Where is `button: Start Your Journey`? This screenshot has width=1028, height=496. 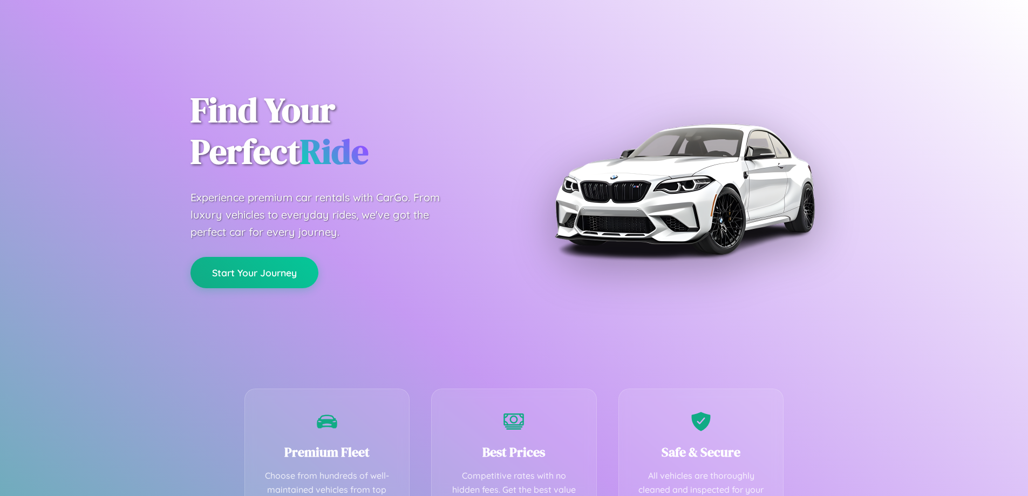 button: Start Your Journey is located at coordinates (254, 272).